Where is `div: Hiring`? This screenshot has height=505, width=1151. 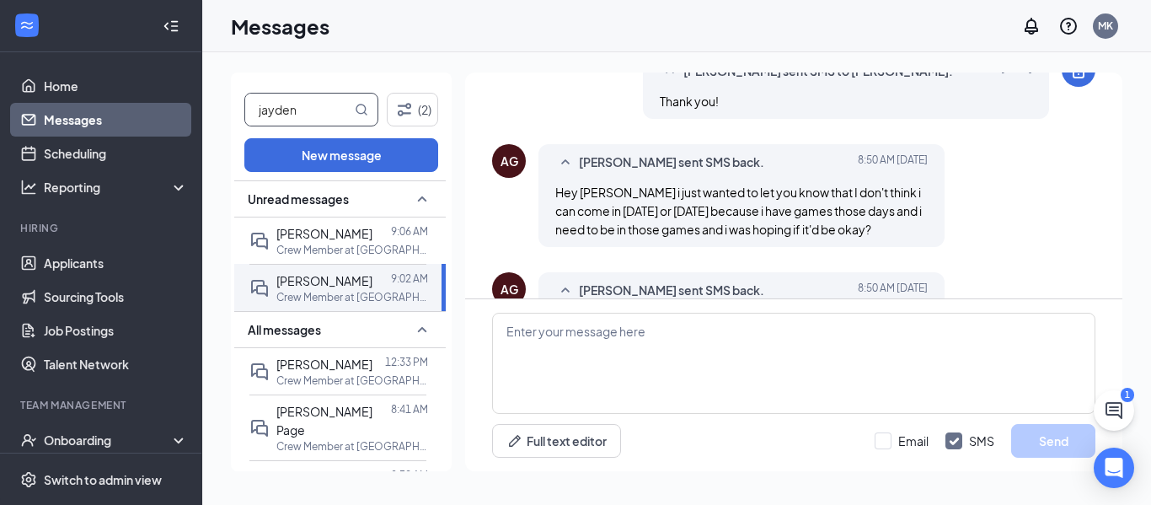
div: Hiring is located at coordinates (102, 228).